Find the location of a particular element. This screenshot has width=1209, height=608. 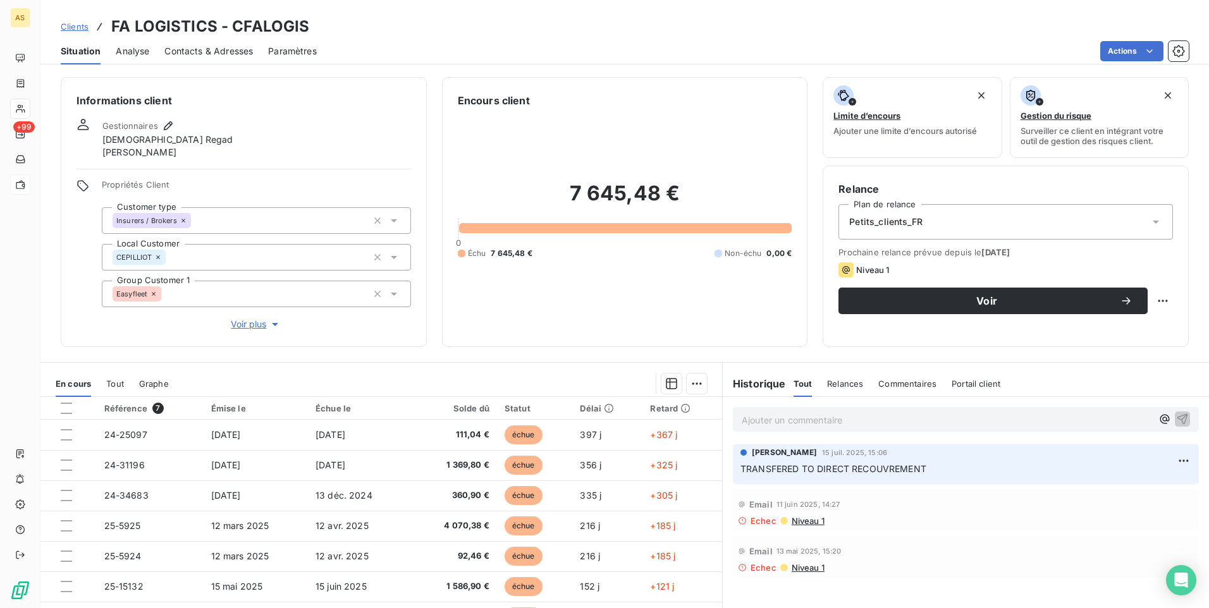

div: Émise le is located at coordinates (256, 409).